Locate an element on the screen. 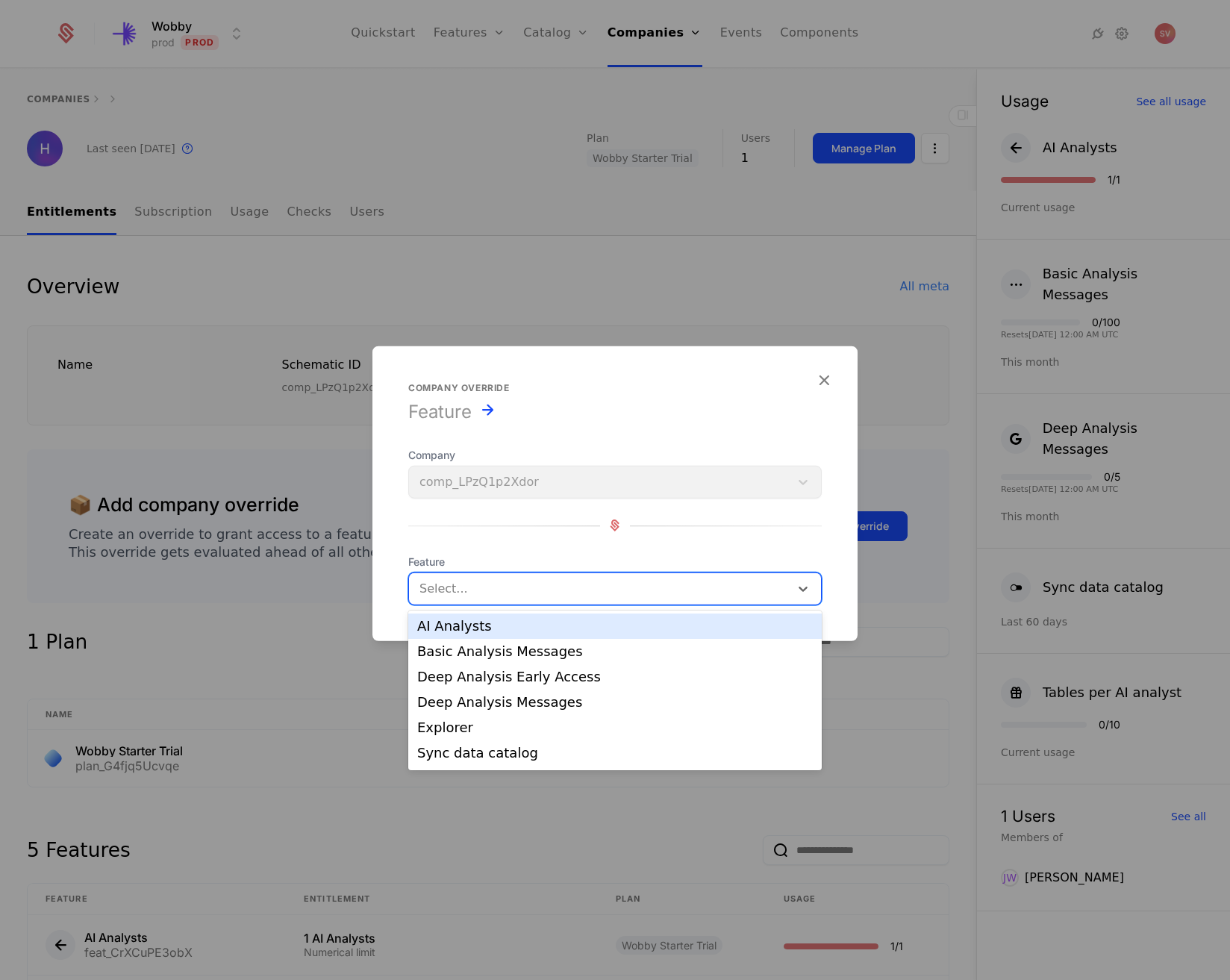  div: AI Analysts is located at coordinates (615, 626).